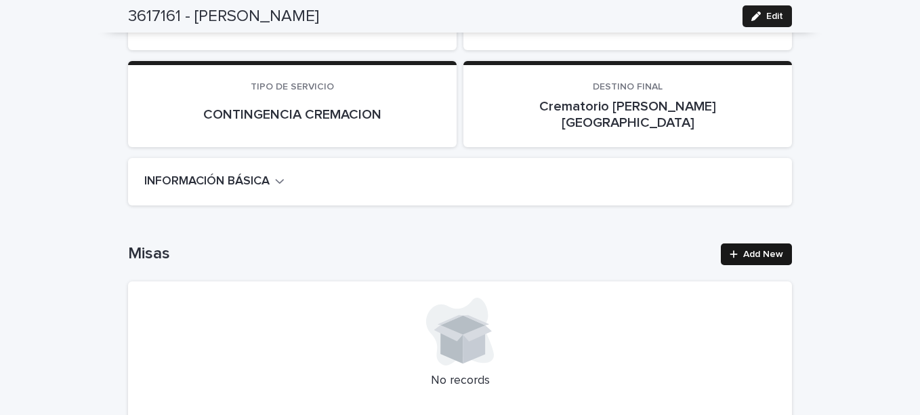  What do you see at coordinates (207, 182) in the screenshot?
I see `h2: INFORMACIÓN BÁSICA` at bounding box center [207, 182].